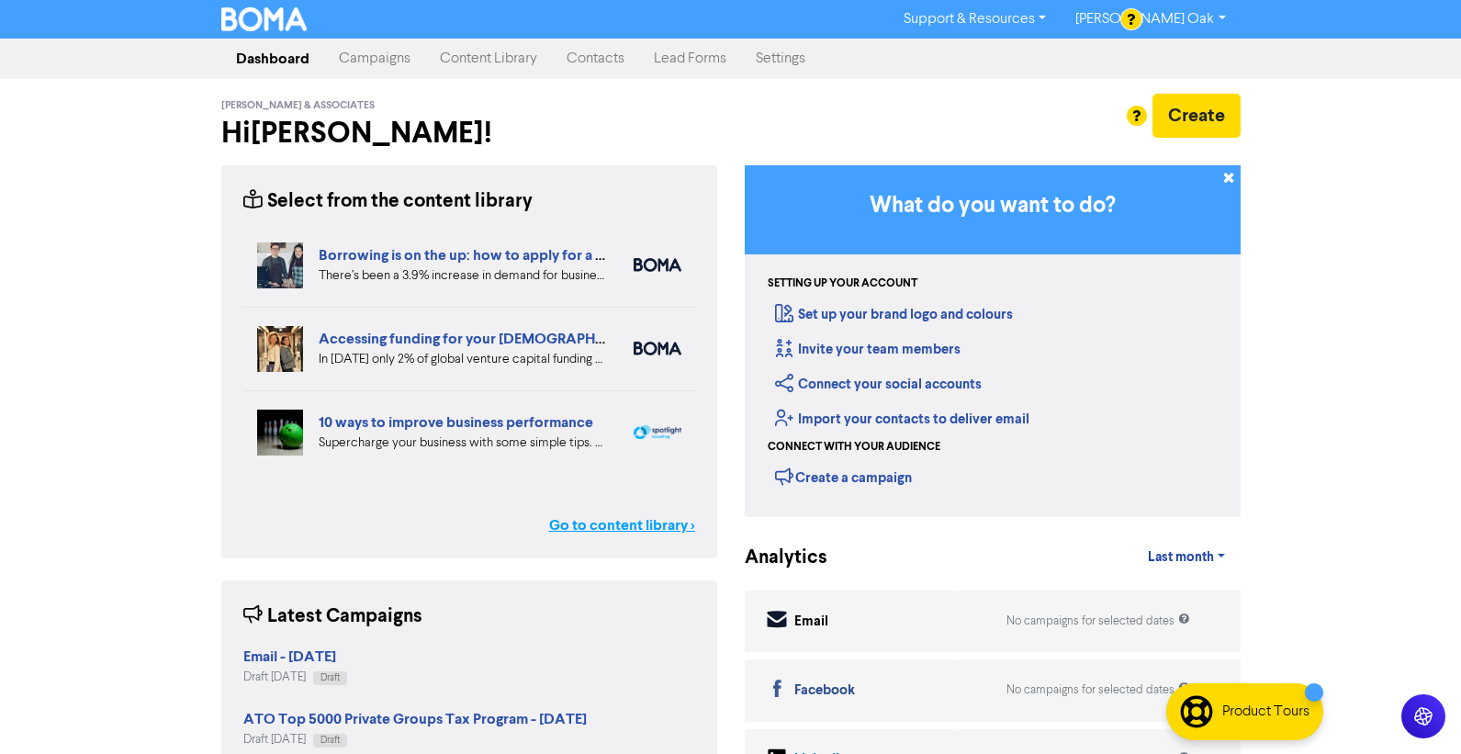 The width and height of the screenshot is (1461, 754). Describe the element at coordinates (780, 59) in the screenshot. I see `a: Settings` at that location.